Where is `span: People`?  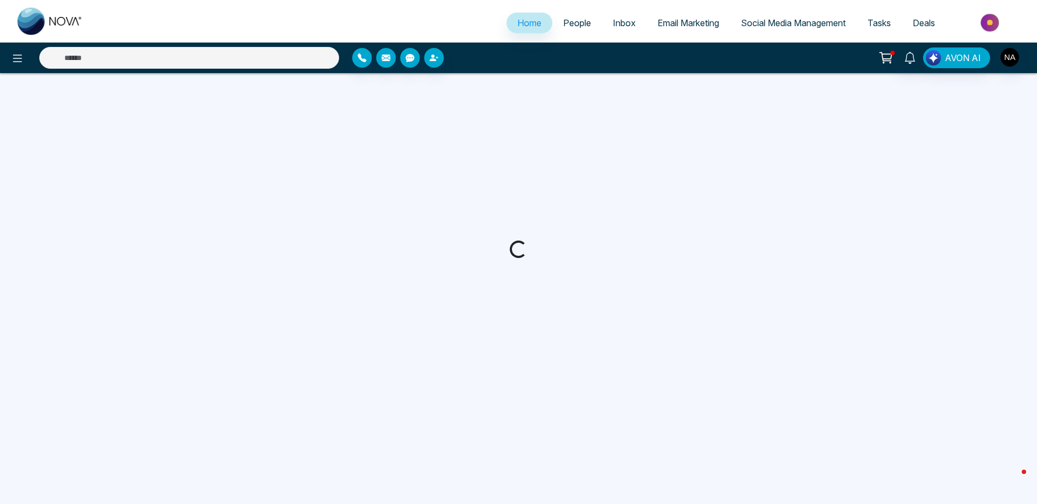 span: People is located at coordinates (577, 23).